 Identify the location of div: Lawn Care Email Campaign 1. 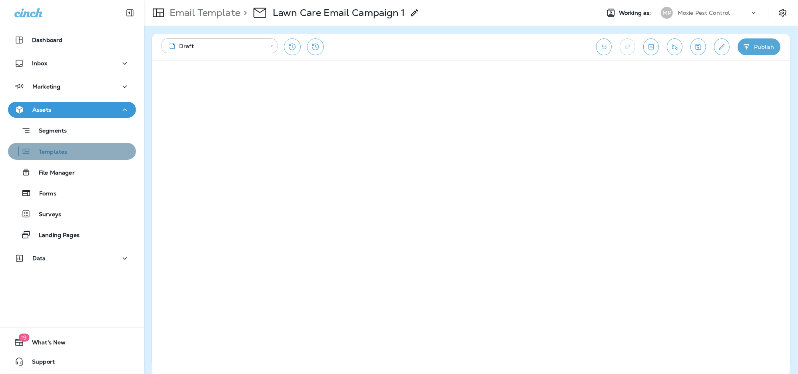
(339, 13).